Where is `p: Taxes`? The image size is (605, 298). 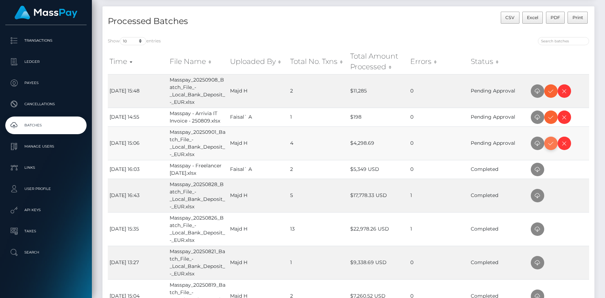
p: Taxes is located at coordinates (46, 231).